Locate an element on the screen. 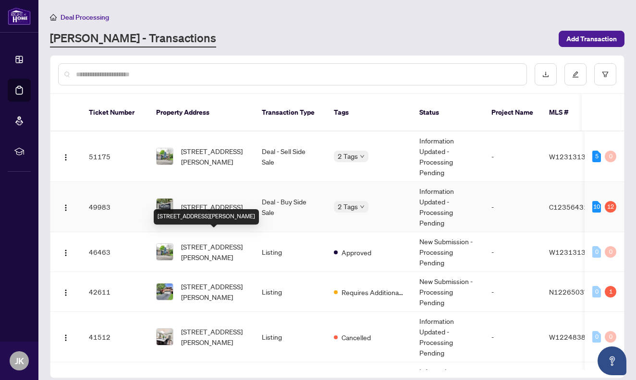  div: 12 is located at coordinates (610, 207).